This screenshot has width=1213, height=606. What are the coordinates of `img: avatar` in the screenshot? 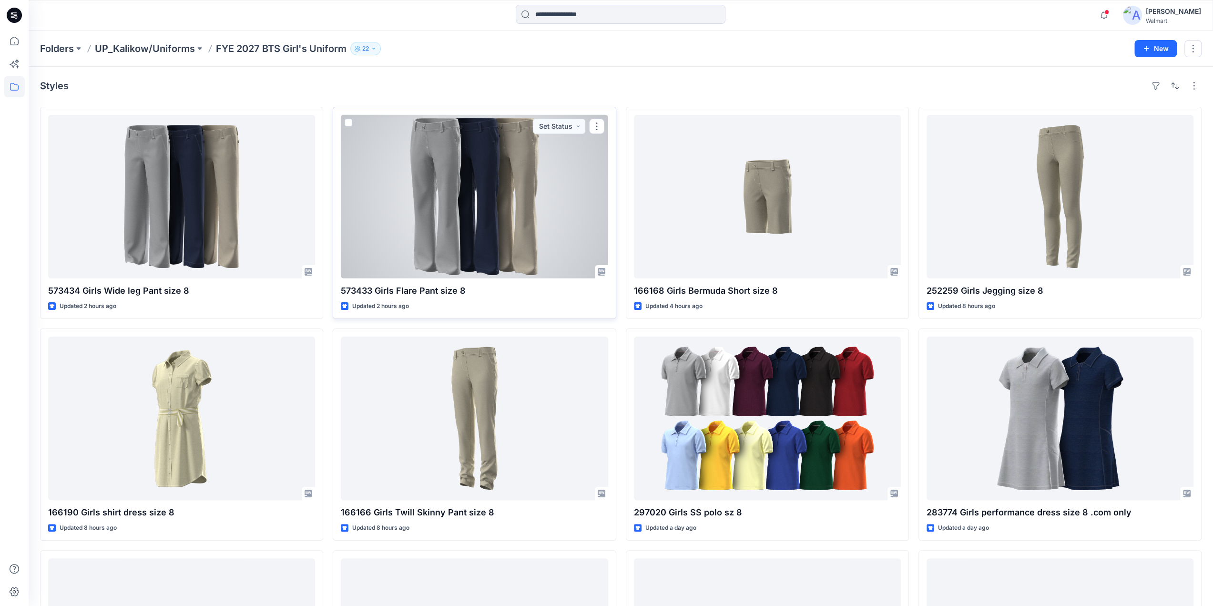 It's located at (1132, 15).